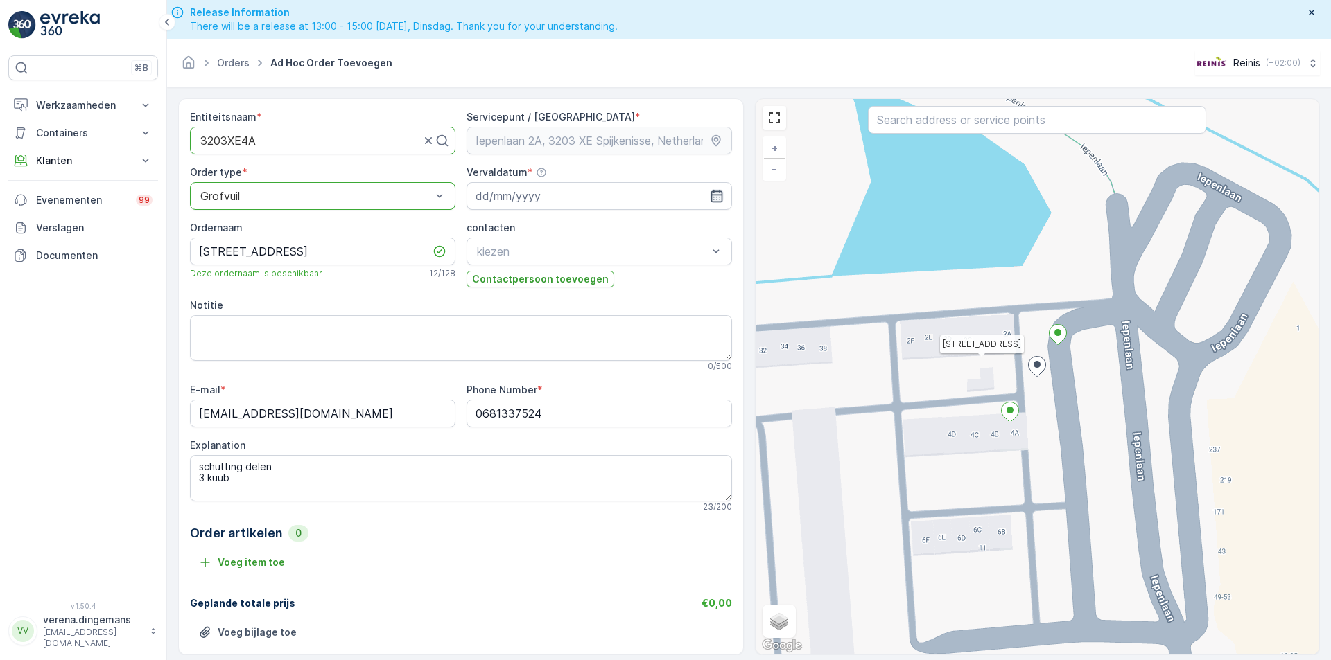  What do you see at coordinates (144, 200) in the screenshot?
I see `p: 99` at bounding box center [144, 200].